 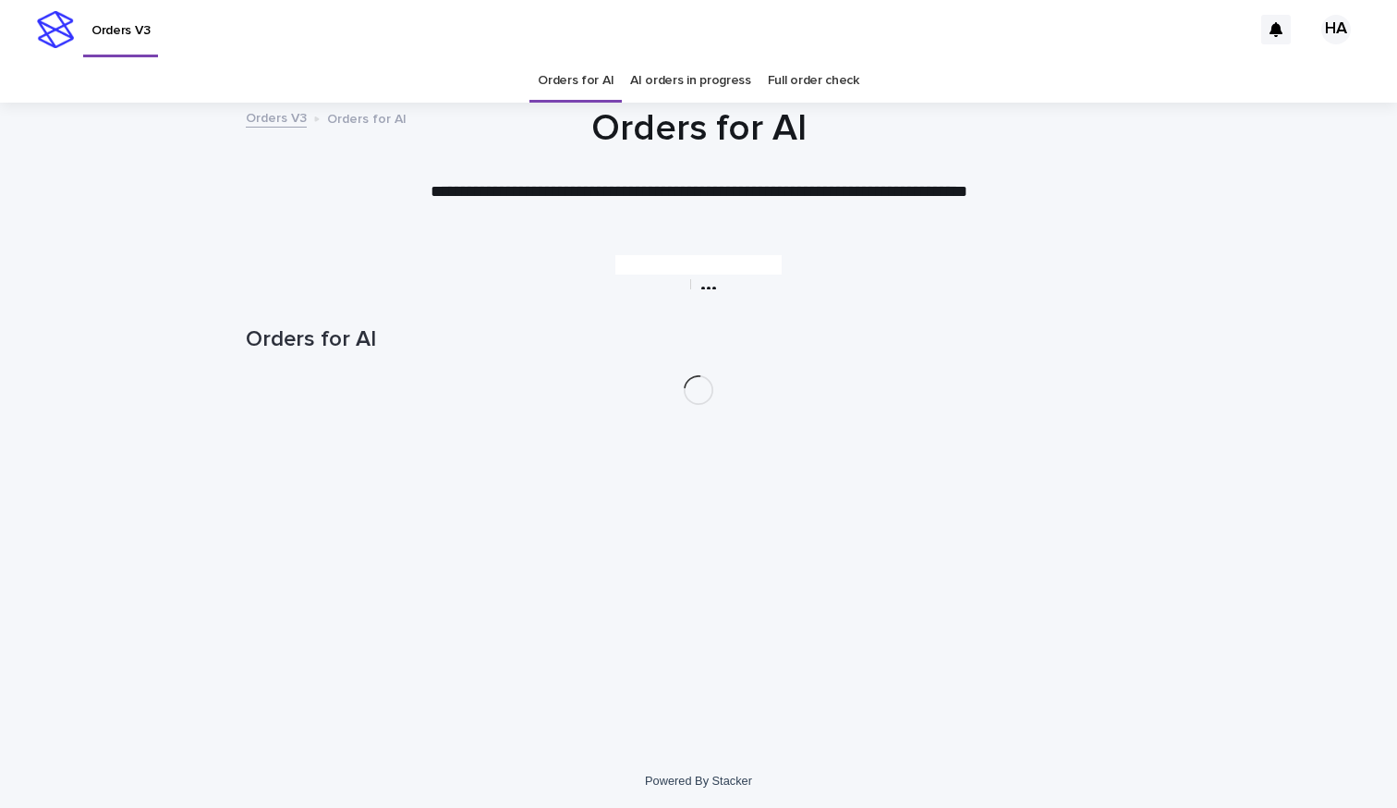 What do you see at coordinates (276, 116) in the screenshot?
I see `a: Orders V3` at bounding box center [276, 116].